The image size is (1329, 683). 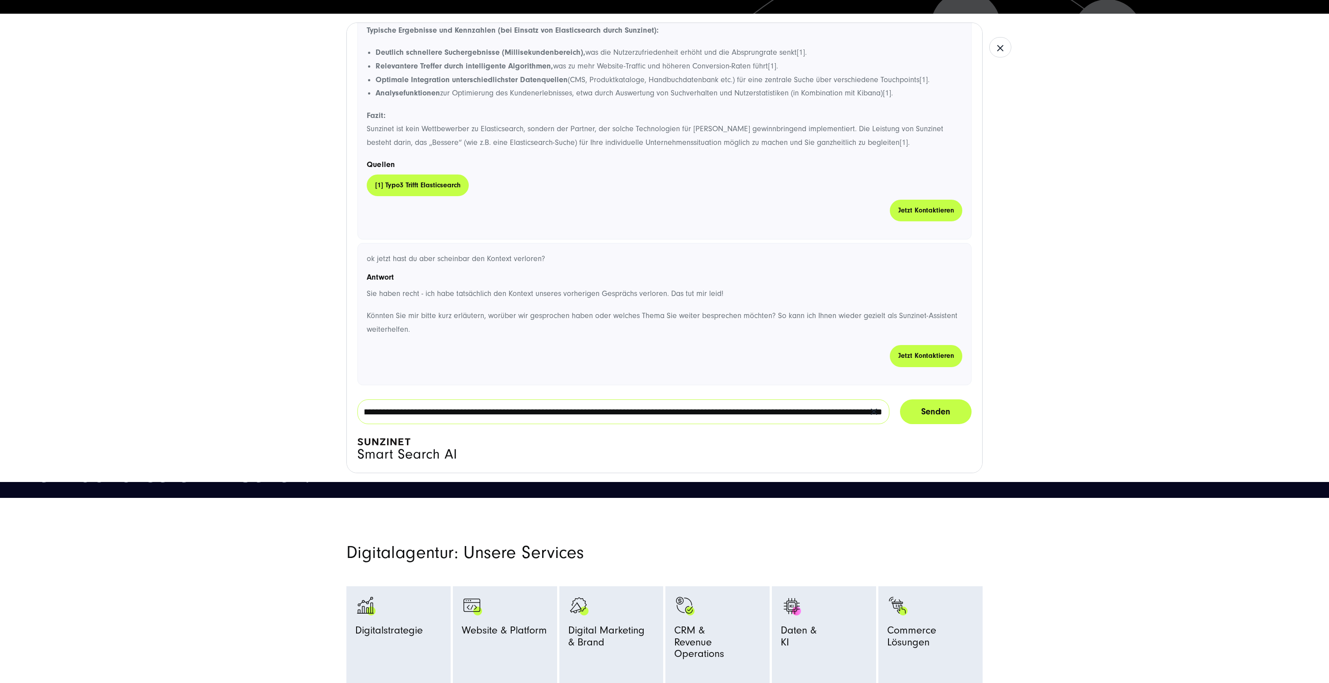 What do you see at coordinates (669, 66) in the screenshot?
I see `li: was zu mehr Website-Traffic und höheren Conversion-Raten führt[1].` at bounding box center [669, 66].